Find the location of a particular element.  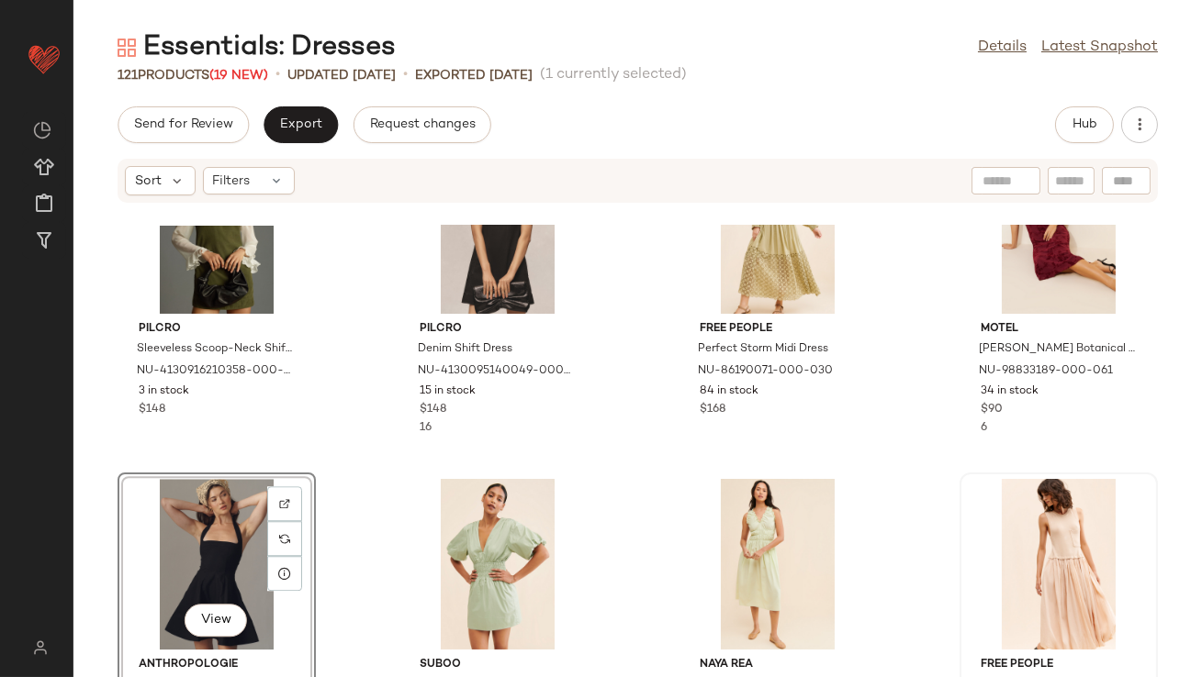

span: (1 currently selected) is located at coordinates (613, 75).